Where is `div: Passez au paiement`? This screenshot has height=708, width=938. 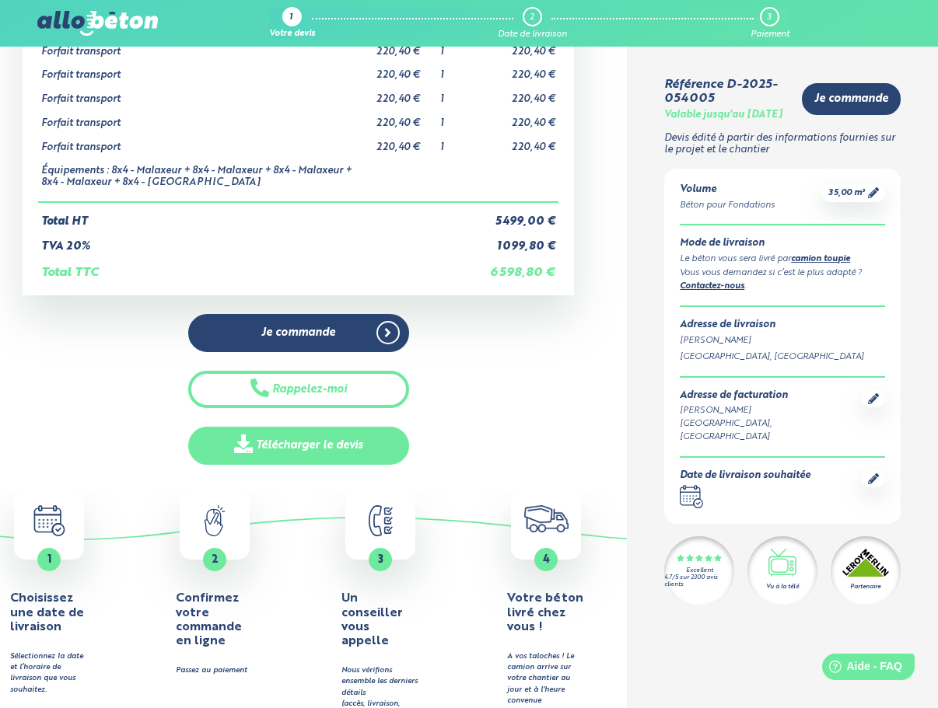 div: Passez au paiement is located at coordinates (215, 671).